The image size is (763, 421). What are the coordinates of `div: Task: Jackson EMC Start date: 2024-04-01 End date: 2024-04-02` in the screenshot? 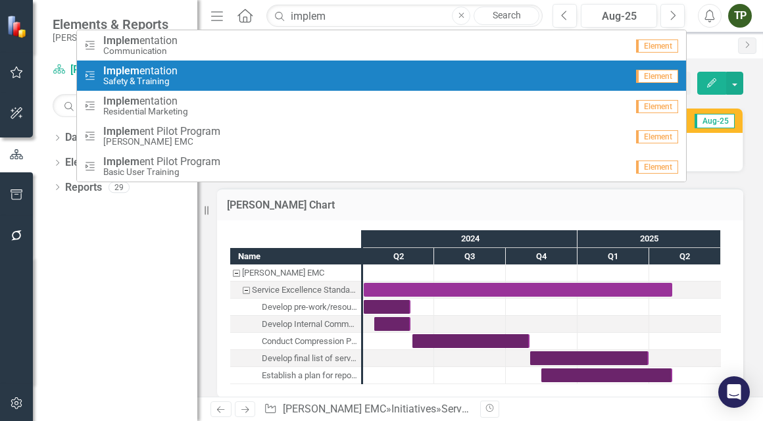 It's located at (296, 273).